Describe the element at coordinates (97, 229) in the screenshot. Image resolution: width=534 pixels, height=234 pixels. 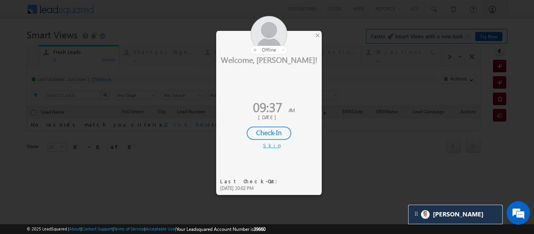
I see `a: Contact Support` at that location.